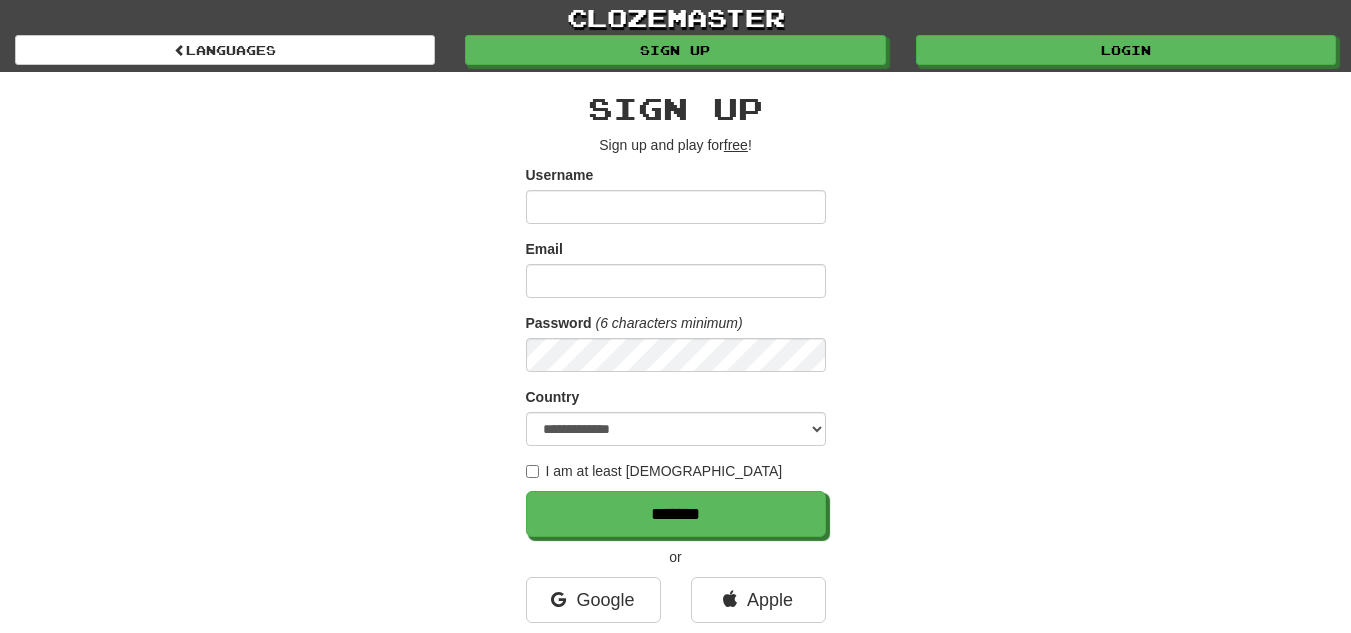 The width and height of the screenshot is (1351, 633). I want to click on a: Apple, so click(758, 600).